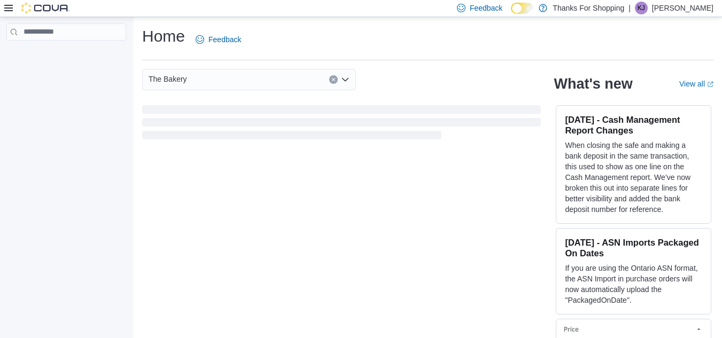 This screenshot has height=338, width=722. What do you see at coordinates (218, 40) in the screenshot?
I see `a: Feedback` at bounding box center [218, 40].